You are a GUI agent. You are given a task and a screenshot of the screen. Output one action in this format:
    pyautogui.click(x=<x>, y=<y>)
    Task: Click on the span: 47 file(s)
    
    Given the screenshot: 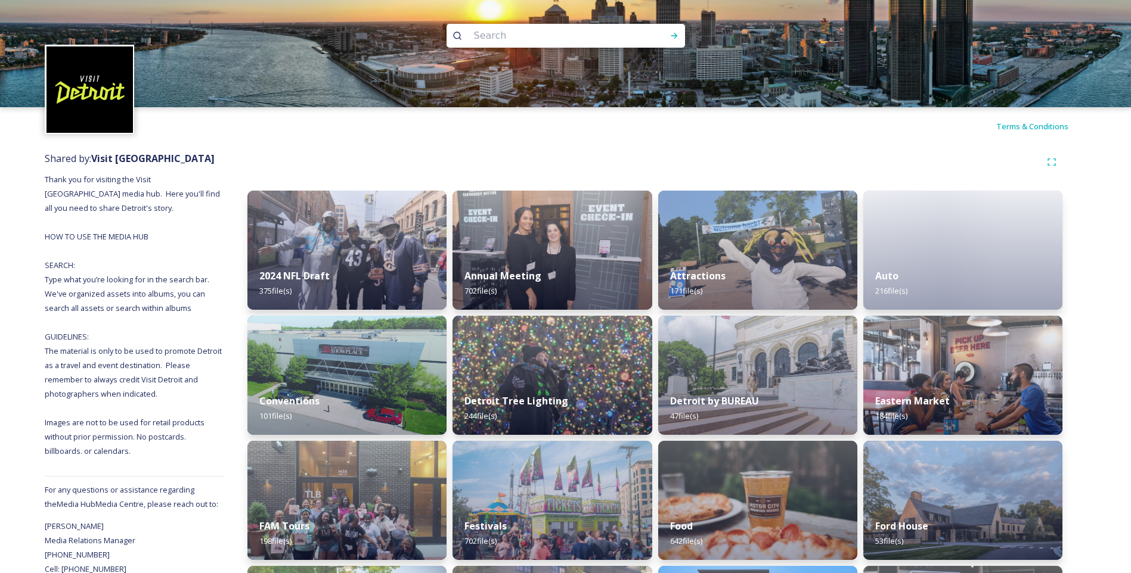 What is the action you would take?
    pyautogui.click(x=684, y=416)
    